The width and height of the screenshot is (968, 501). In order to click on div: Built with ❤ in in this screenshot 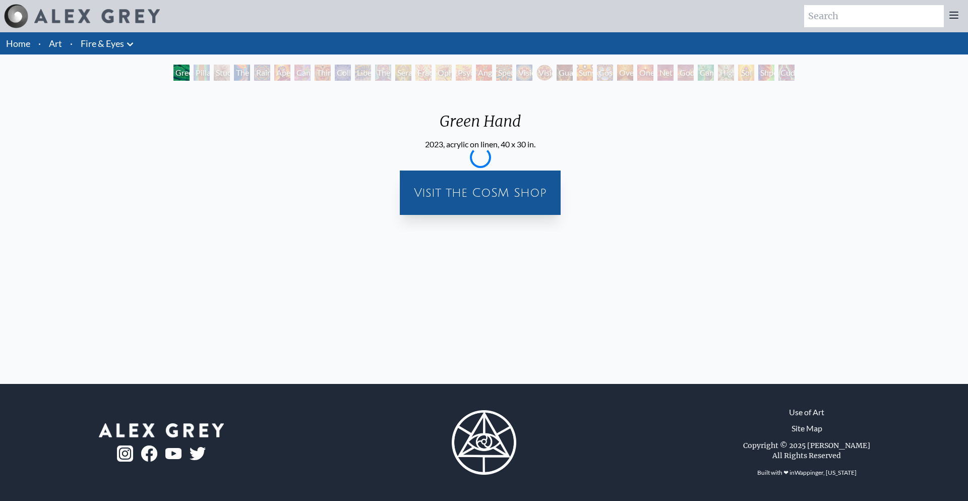, I will do `click(807, 472)`.